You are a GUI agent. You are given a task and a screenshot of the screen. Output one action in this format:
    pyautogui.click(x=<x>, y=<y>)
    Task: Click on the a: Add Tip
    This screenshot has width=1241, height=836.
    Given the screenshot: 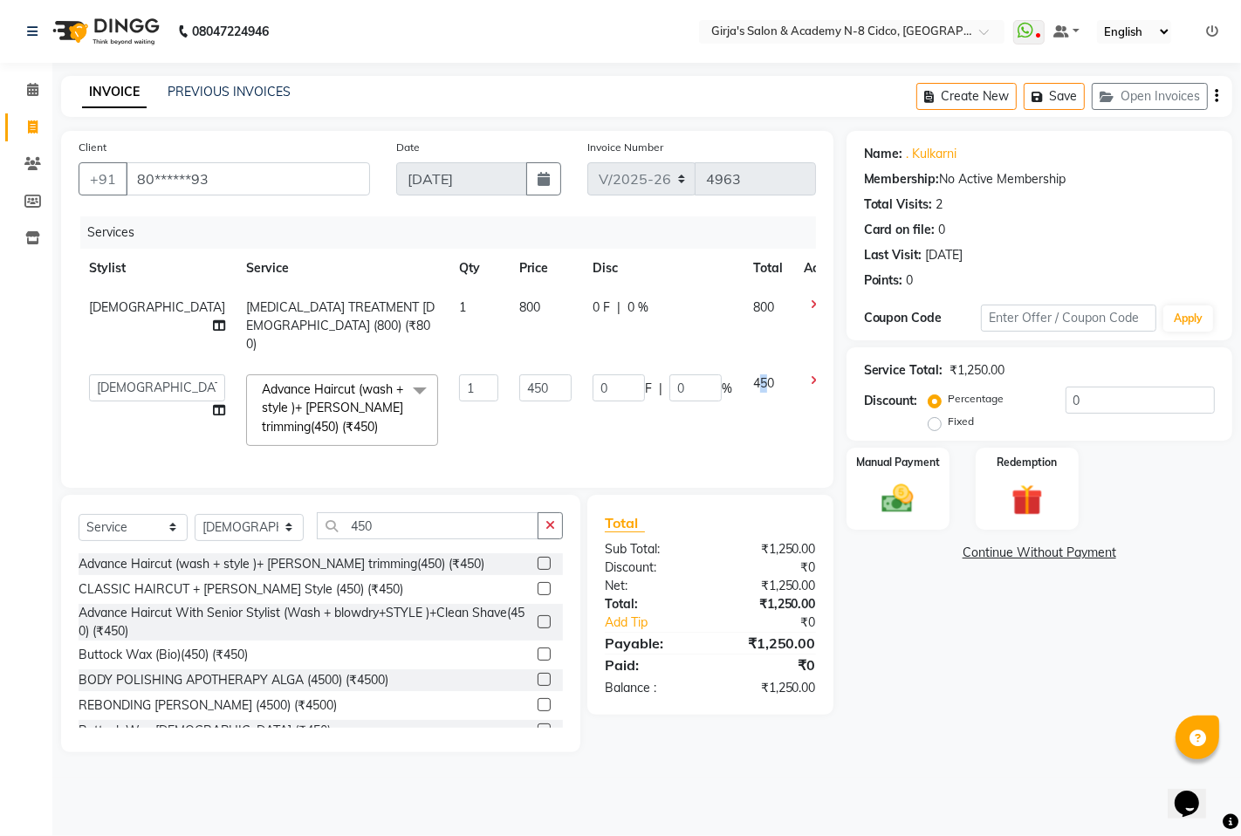 What is the action you would take?
    pyautogui.click(x=661, y=622)
    